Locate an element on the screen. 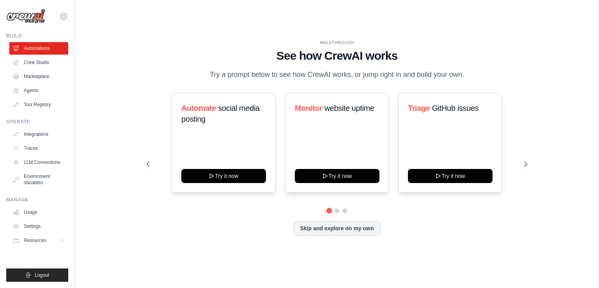 Image resolution: width=599 pixels, height=288 pixels. p: Try a prompt below to see how CrewAI works, or jump right in and build your own. is located at coordinates (337, 74).